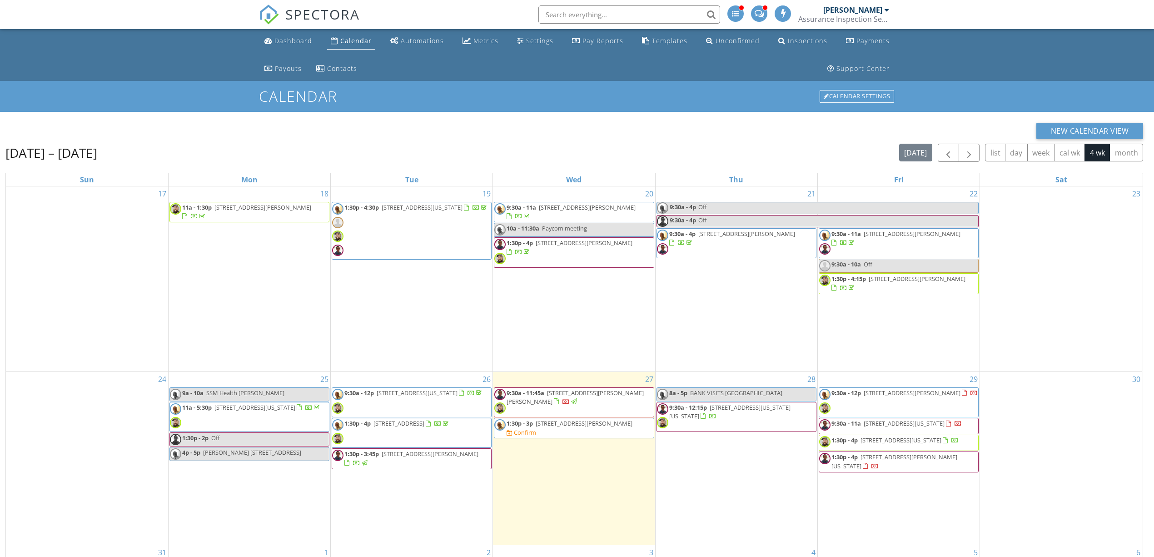 Image resolution: width=1154 pixels, height=557 pixels. Describe the element at coordinates (857, 96) in the screenshot. I see `div: Calendar Settings` at that location.